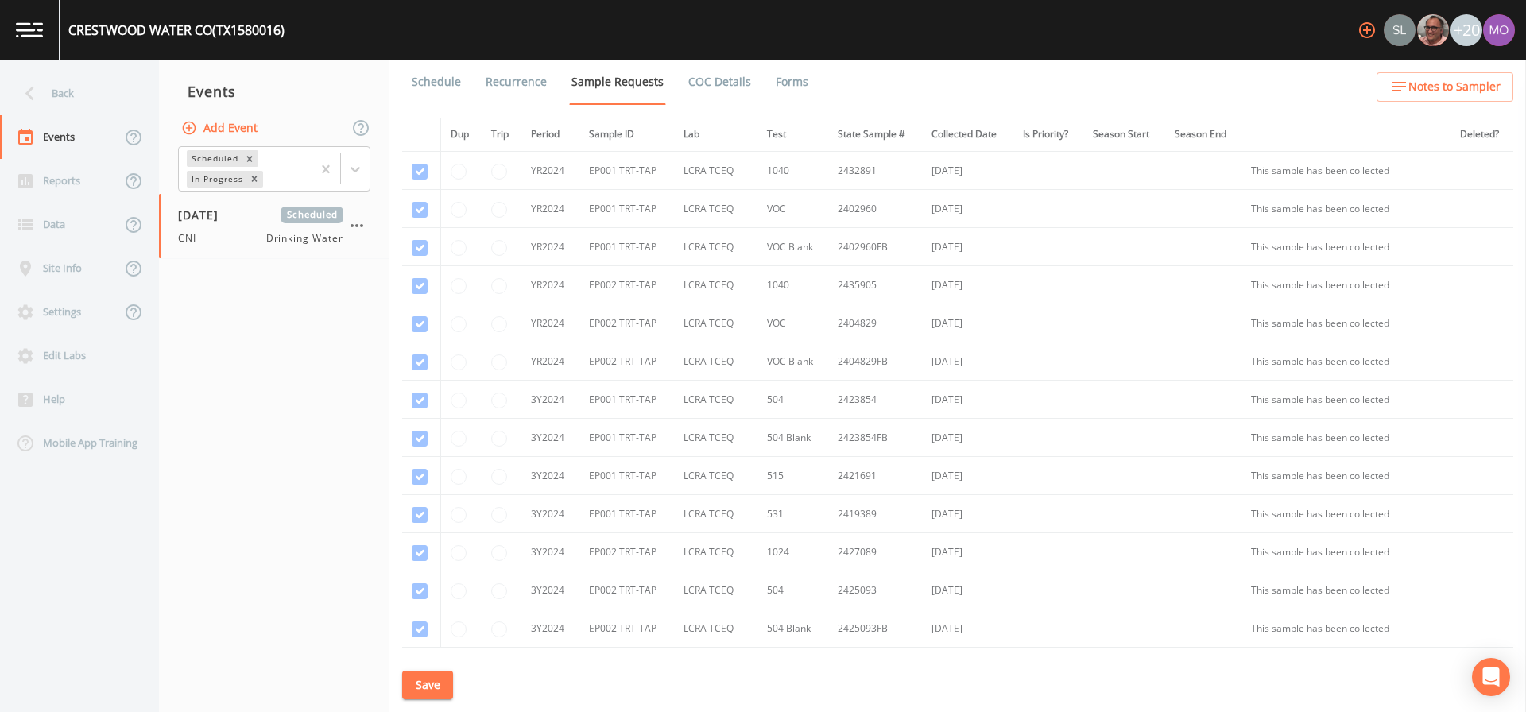 The image size is (1526, 712). What do you see at coordinates (793, 134) in the screenshot?
I see `th: Test` at bounding box center [793, 134].